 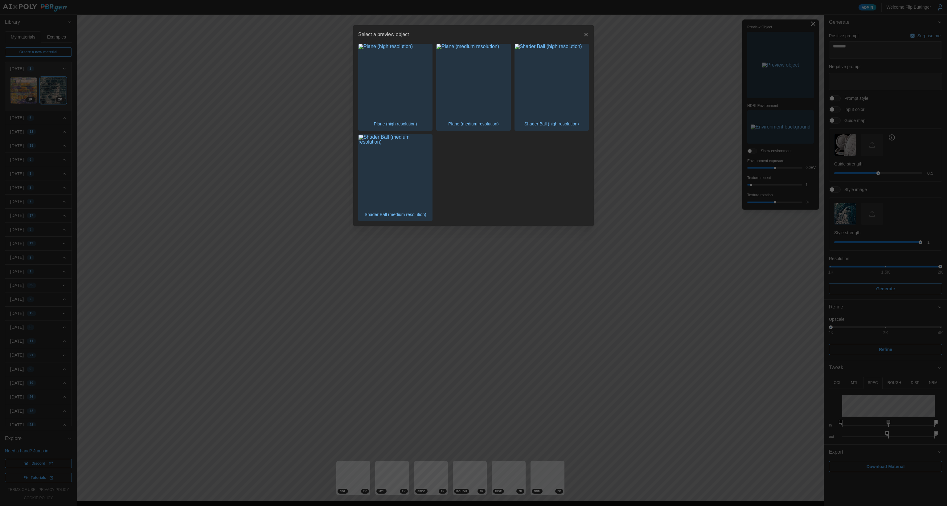 What do you see at coordinates (395, 87) in the screenshot?
I see `button: Plane (high resolution)Plane (high resolution)` at bounding box center [395, 87].